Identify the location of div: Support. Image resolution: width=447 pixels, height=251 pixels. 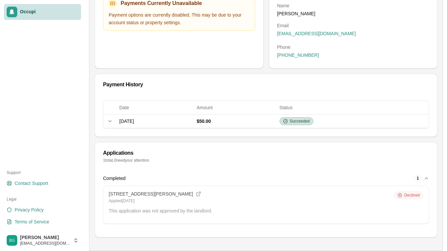
(43, 173).